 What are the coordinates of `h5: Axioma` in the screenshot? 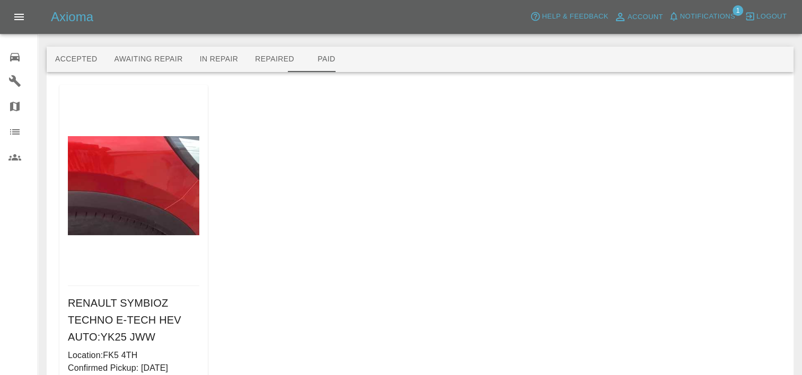 It's located at (72, 17).